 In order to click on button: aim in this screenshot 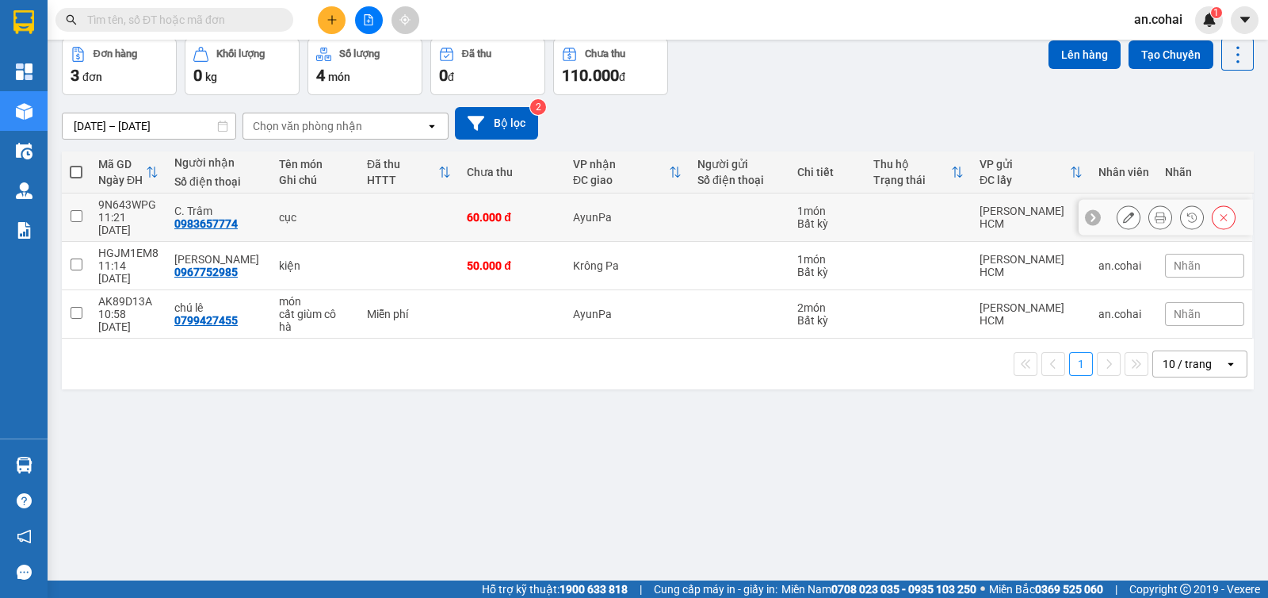, I will do `click(405, 20)`.